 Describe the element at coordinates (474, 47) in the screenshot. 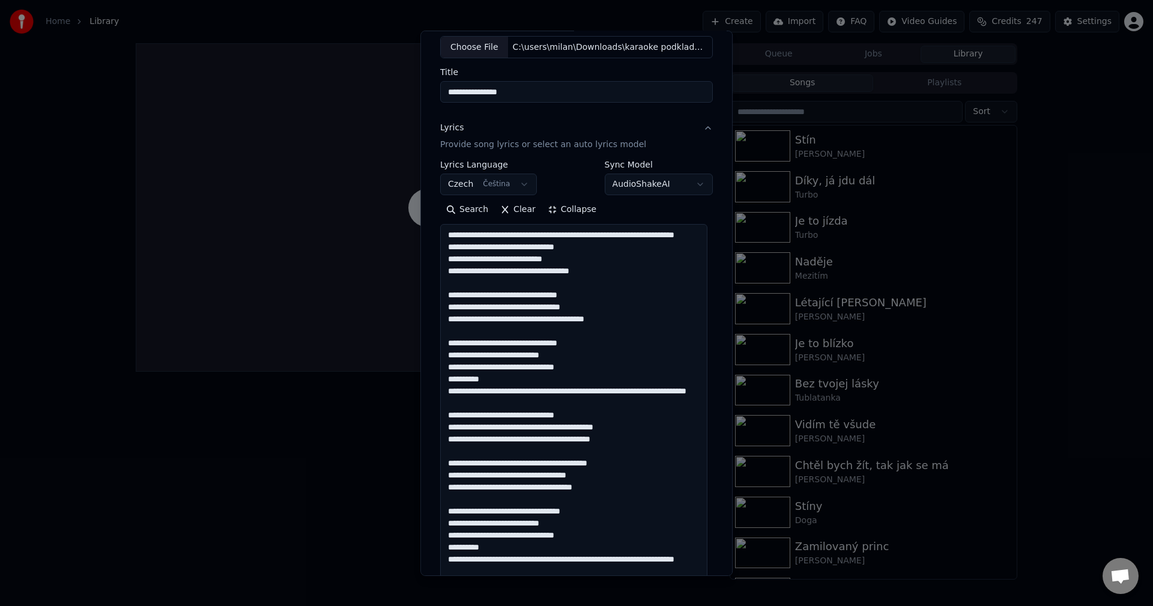

I see `div: Choose File` at that location.